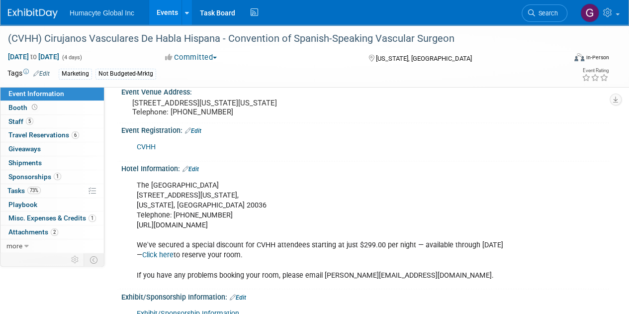 This screenshot has width=629, height=314. I want to click on span: Giveaways, so click(24, 149).